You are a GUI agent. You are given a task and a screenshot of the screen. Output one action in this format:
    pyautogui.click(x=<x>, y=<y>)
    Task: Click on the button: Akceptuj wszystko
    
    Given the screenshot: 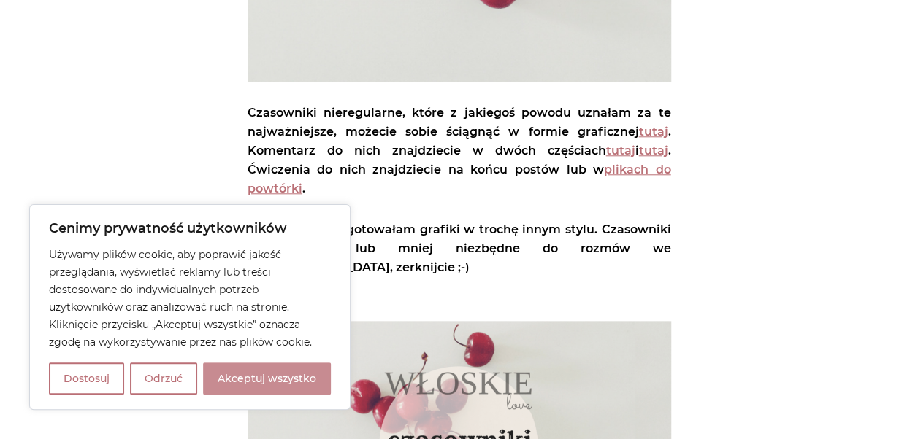 What is the action you would take?
    pyautogui.click(x=266, y=379)
    